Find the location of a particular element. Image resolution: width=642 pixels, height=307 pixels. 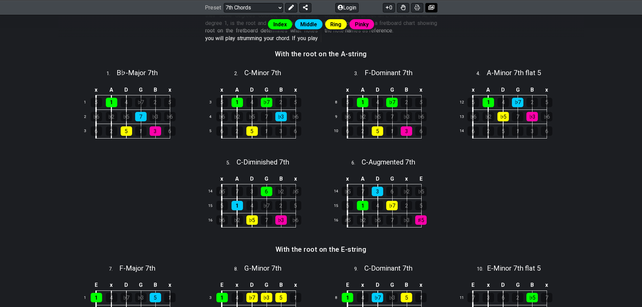

button: Edit Preset is located at coordinates (291, 7).